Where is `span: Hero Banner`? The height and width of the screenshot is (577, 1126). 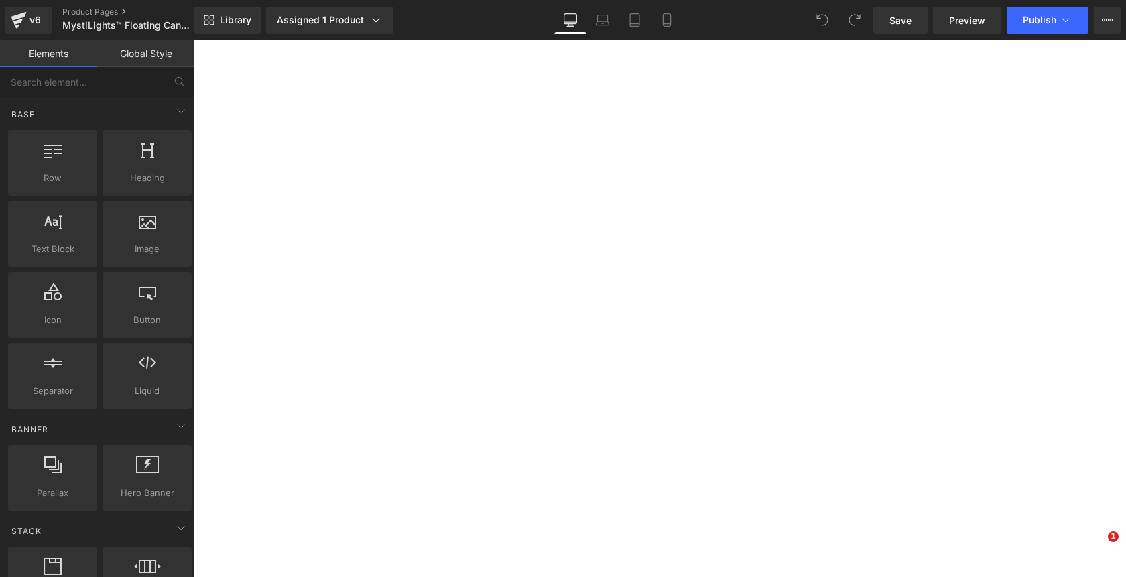 span: Hero Banner is located at coordinates (147, 492).